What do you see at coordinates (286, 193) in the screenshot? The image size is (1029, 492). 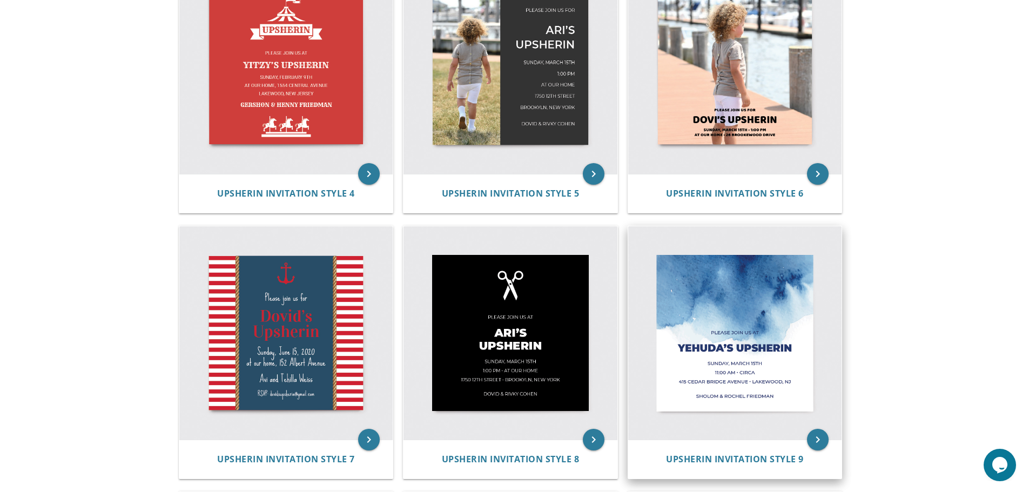 I see `span: Upsherin Invitation Style 4` at bounding box center [286, 193].